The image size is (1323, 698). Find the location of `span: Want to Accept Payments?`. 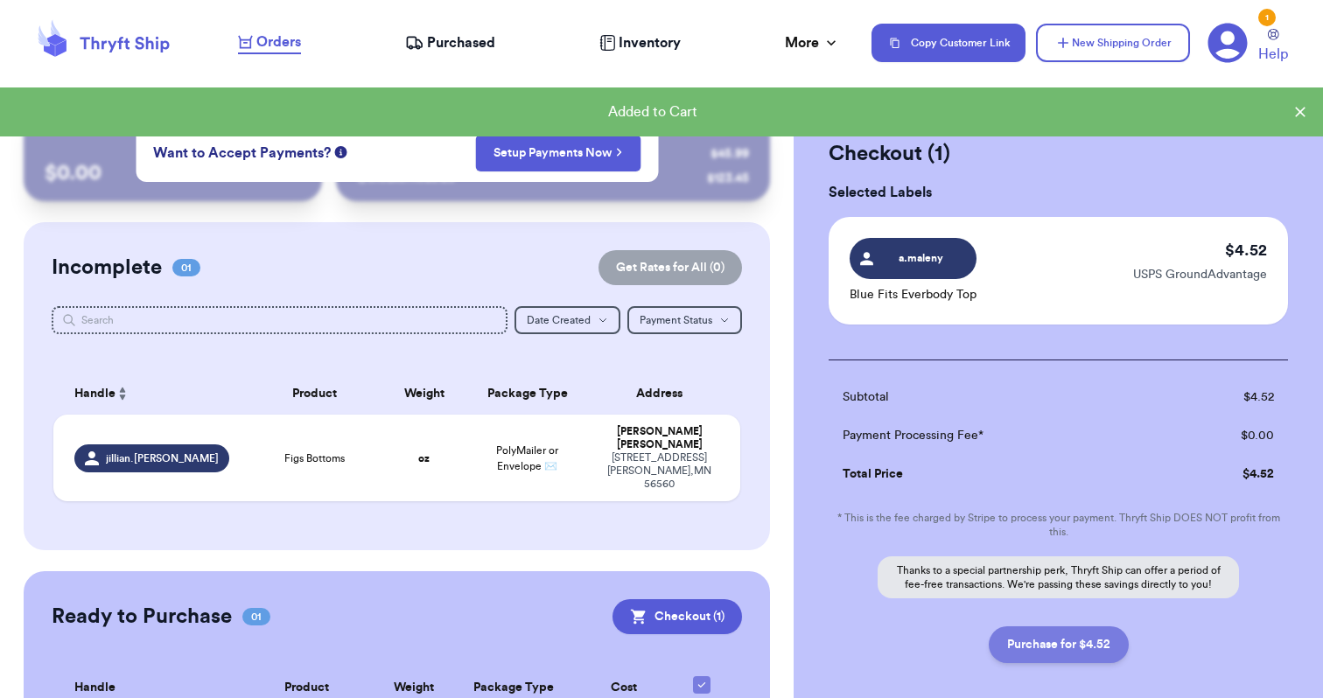

span: Want to Accept Payments? is located at coordinates (242, 153).